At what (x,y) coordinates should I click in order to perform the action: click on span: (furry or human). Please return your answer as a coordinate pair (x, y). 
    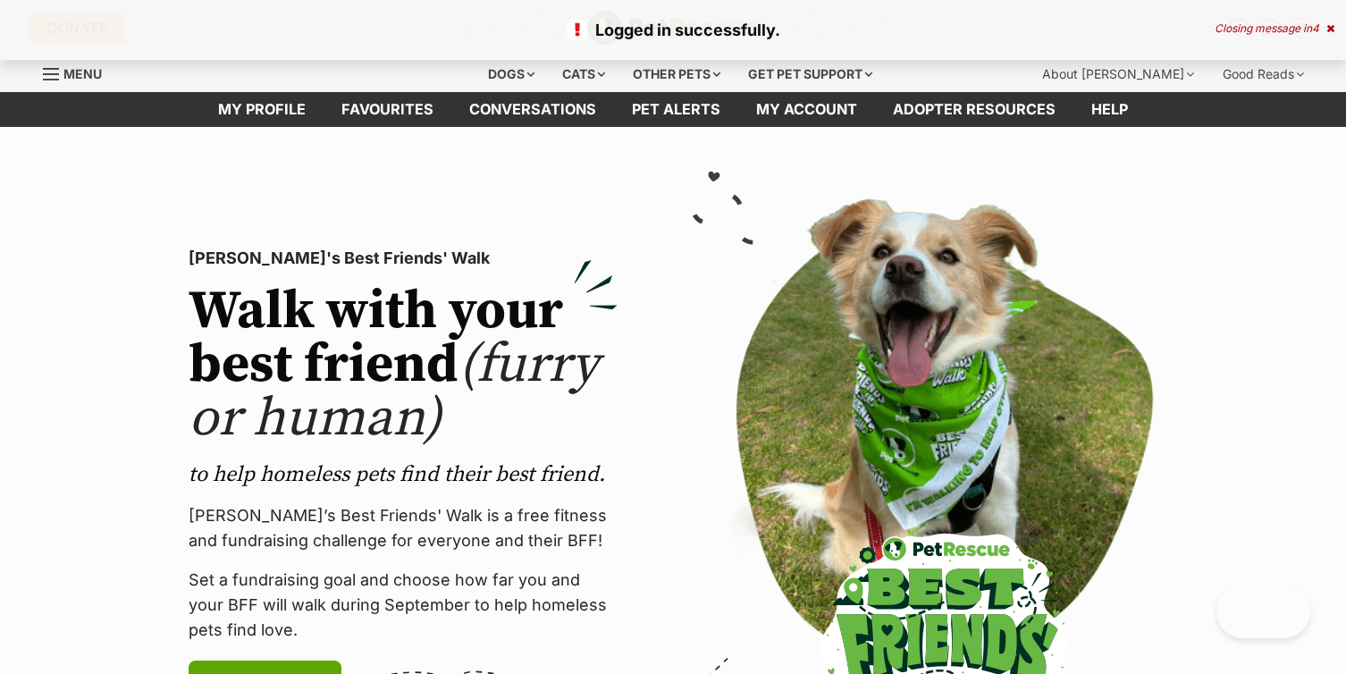
    Looking at the image, I should click on (393, 391).